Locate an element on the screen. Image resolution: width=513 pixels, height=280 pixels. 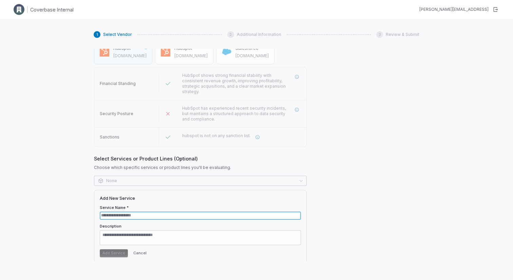
span: Select Vendor is located at coordinates (117, 35).